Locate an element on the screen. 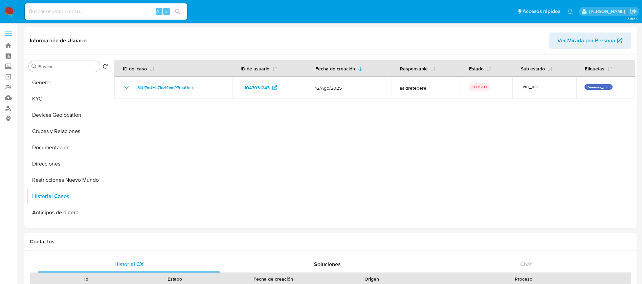  span: Alt is located at coordinates (159, 11).